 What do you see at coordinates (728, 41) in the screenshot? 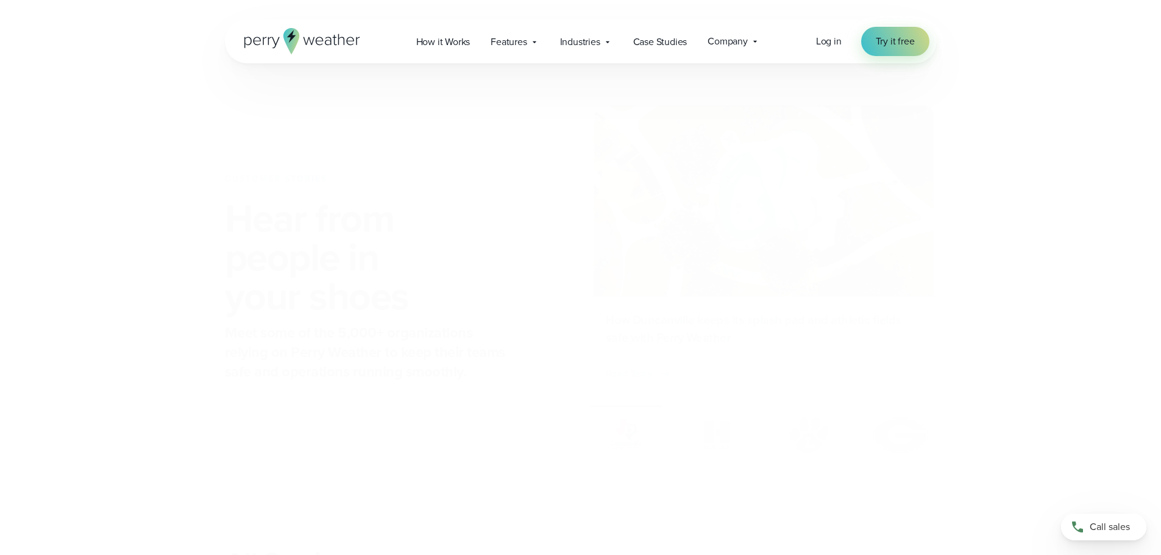
I see `span: Company` at bounding box center [728, 41].